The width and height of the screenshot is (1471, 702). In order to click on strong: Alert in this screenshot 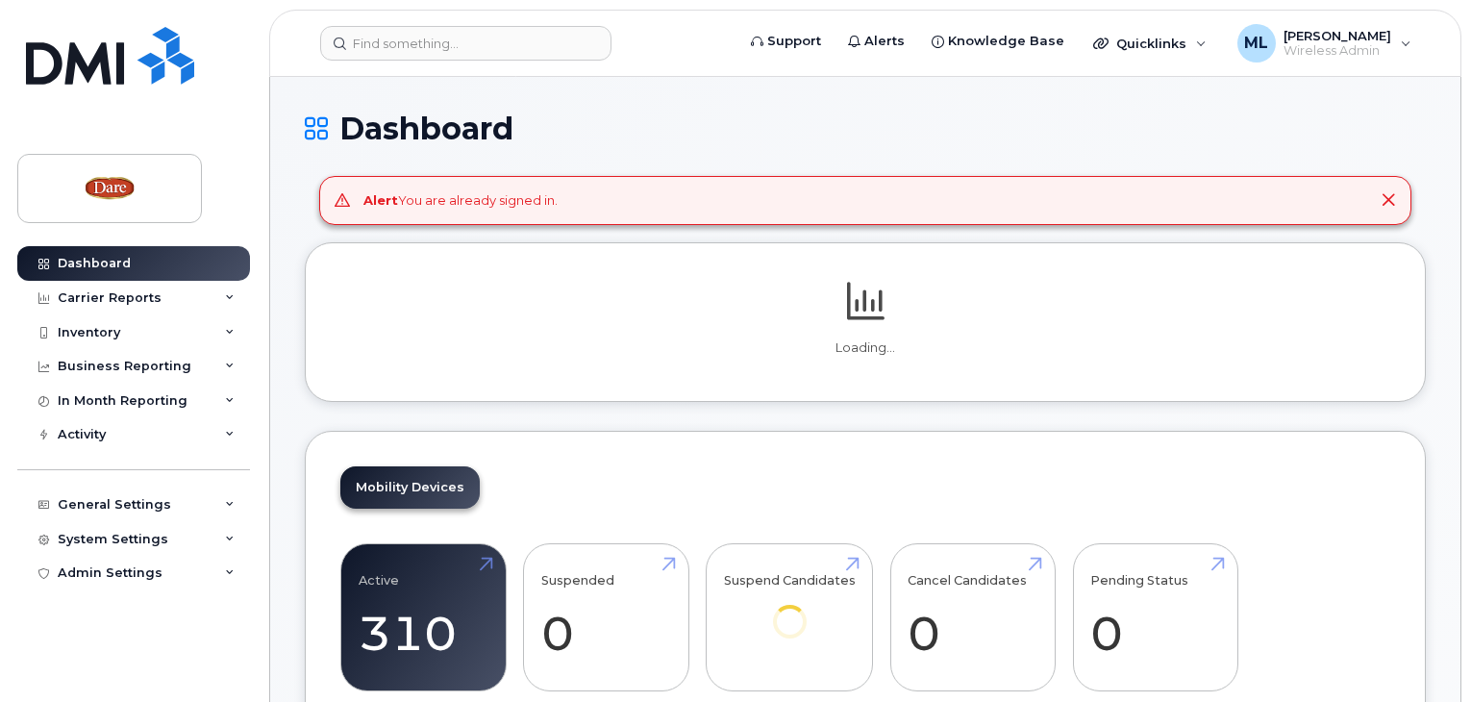, I will do `click(381, 200)`.